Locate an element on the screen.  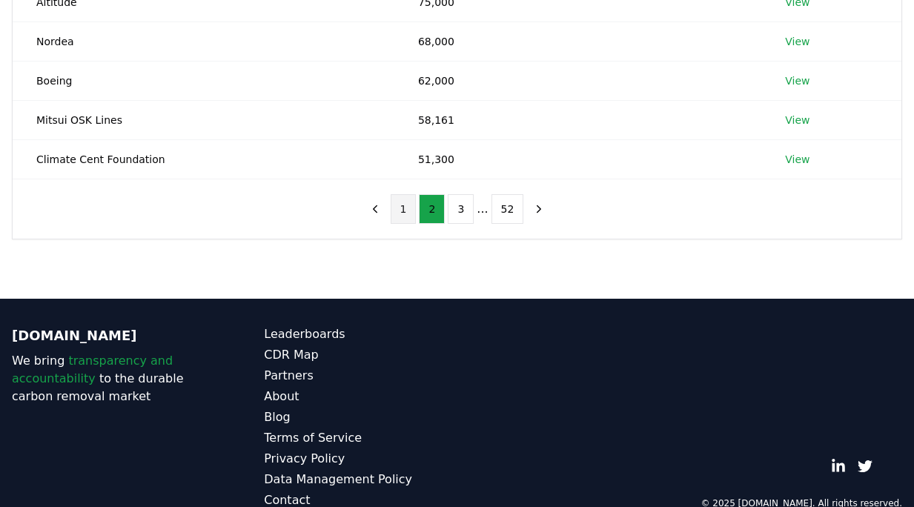
a: CDR Map is located at coordinates (360, 355).